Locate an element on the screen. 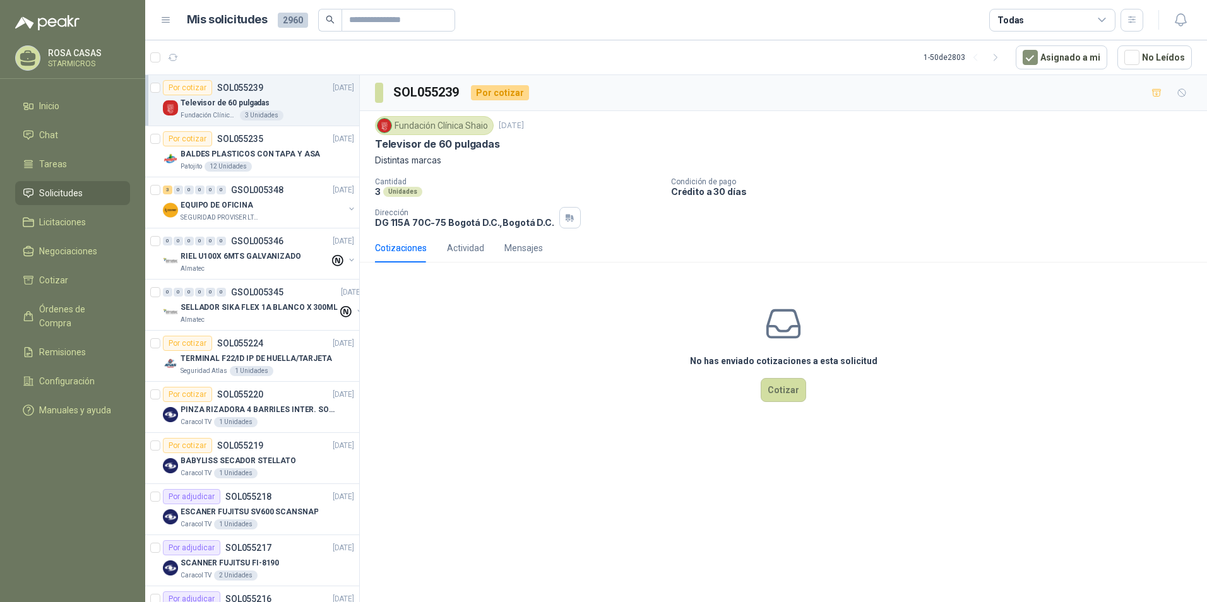 The width and height of the screenshot is (1207, 602). span: Negociaciones is located at coordinates (68, 251).